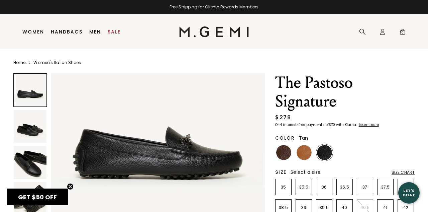  What do you see at coordinates (345, 187) in the screenshot?
I see `p: 36.5` at bounding box center [345, 187].